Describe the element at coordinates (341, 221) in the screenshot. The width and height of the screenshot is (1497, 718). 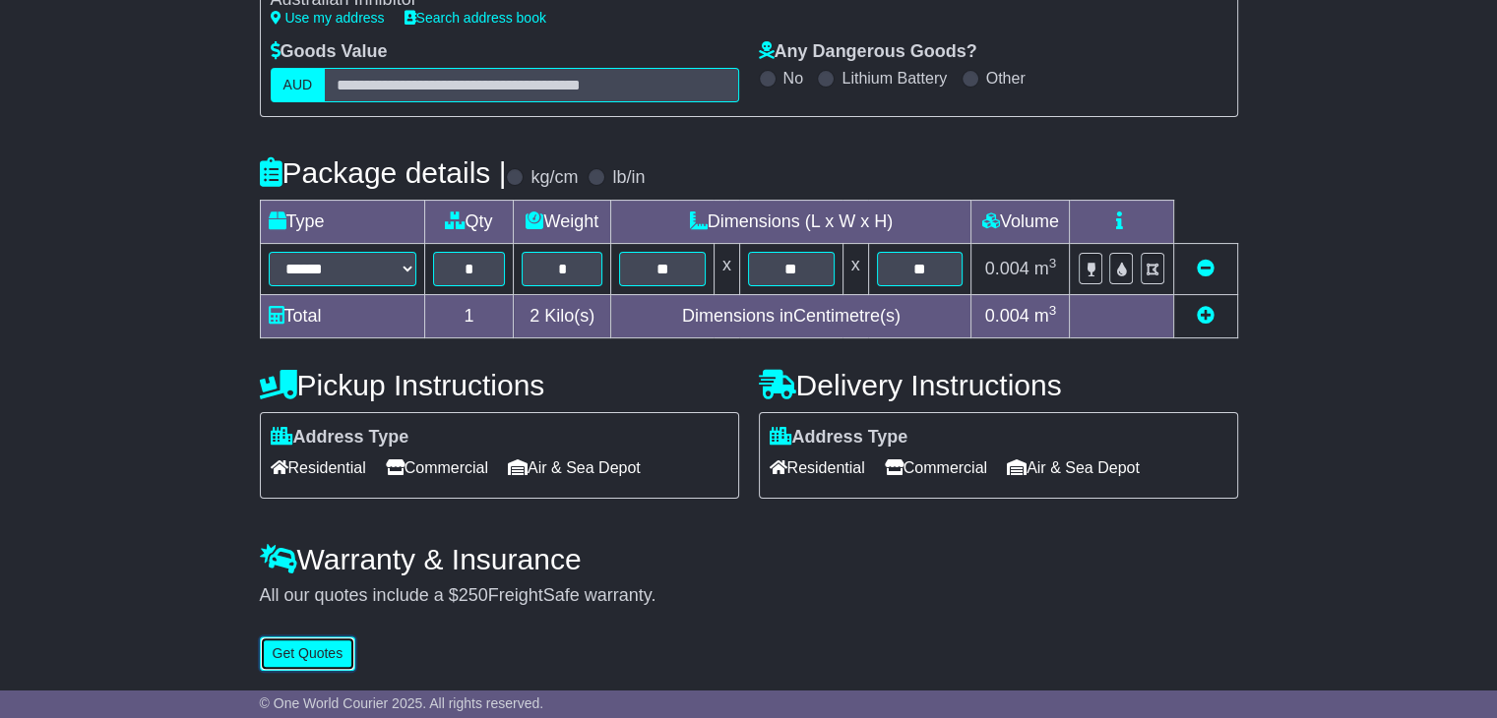
I see `td: Type` at that location.